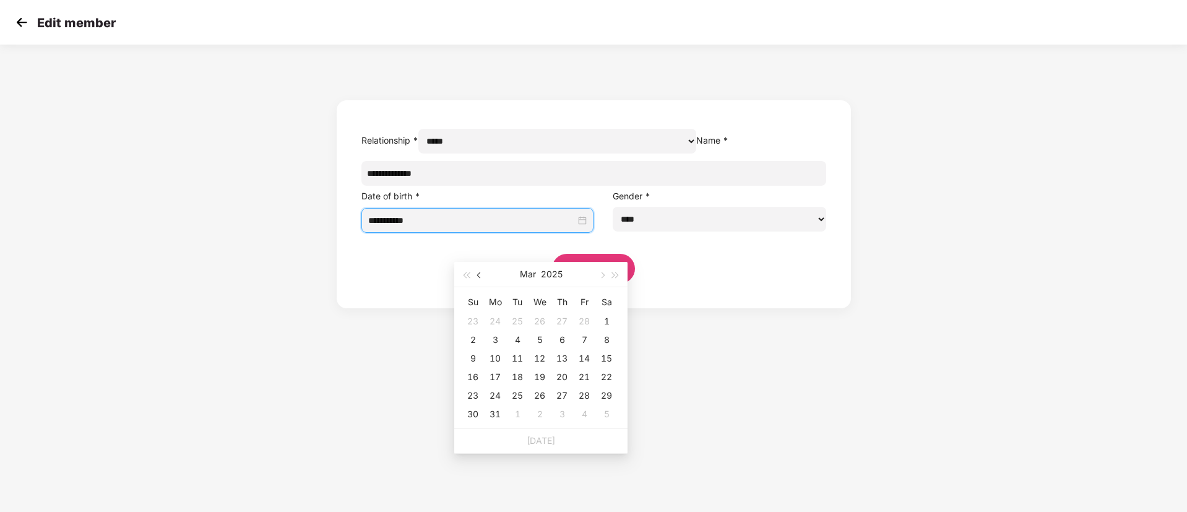 This screenshot has height=512, width=1187. I want to click on div: 9, so click(473, 358).